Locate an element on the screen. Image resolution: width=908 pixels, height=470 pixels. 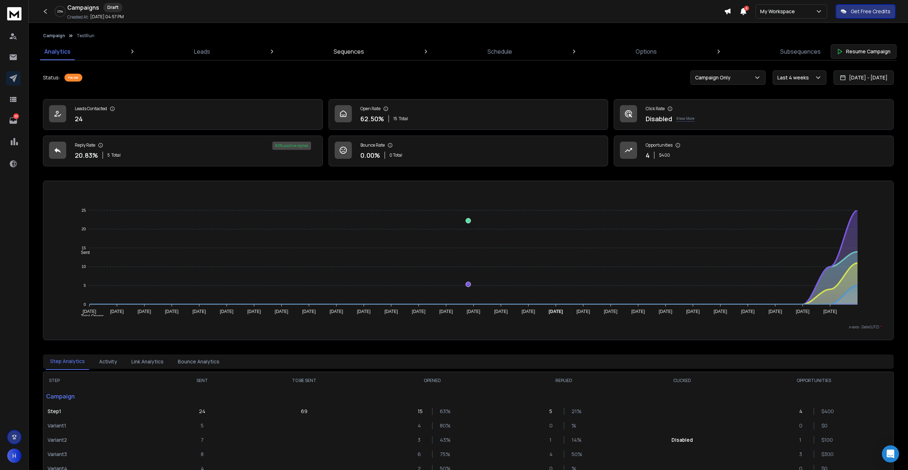
a: Options is located at coordinates (646, 52).